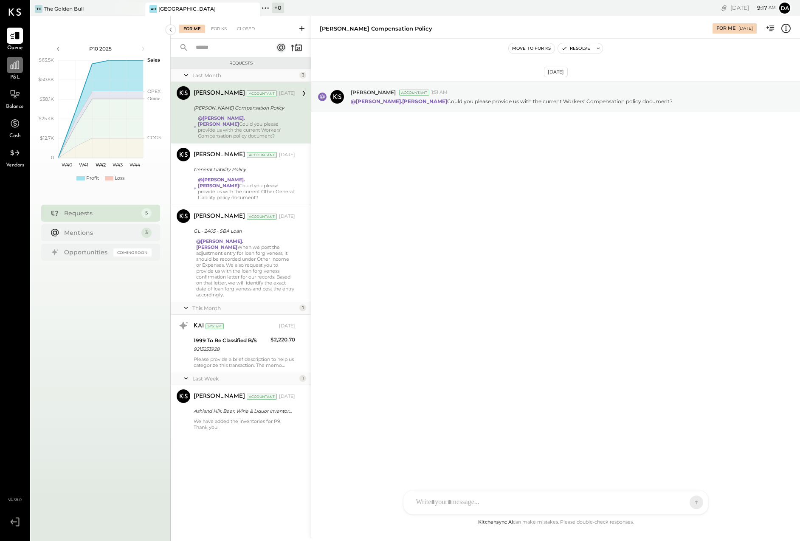 The image size is (800, 541). Describe the element at coordinates (64, 8) in the screenshot. I see `div: The Golden Bull` at that location.